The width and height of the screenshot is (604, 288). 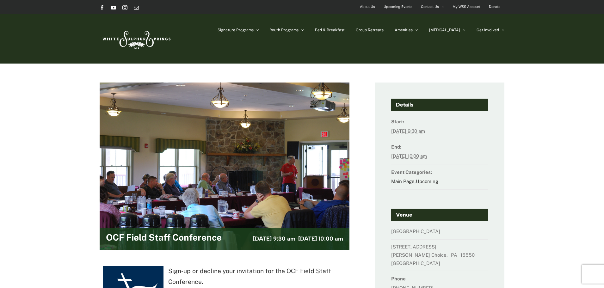 What do you see at coordinates (406, 30) in the screenshot?
I see `a: Amenities` at bounding box center [406, 30].